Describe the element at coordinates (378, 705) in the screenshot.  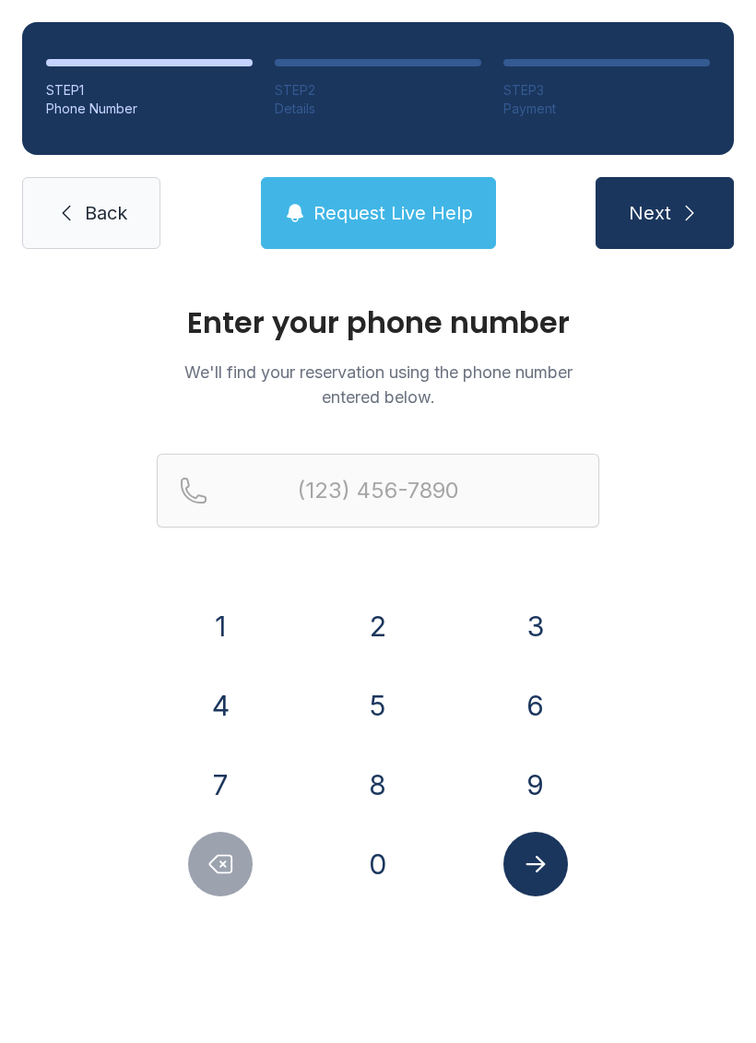
I see `button: 5` at that location.